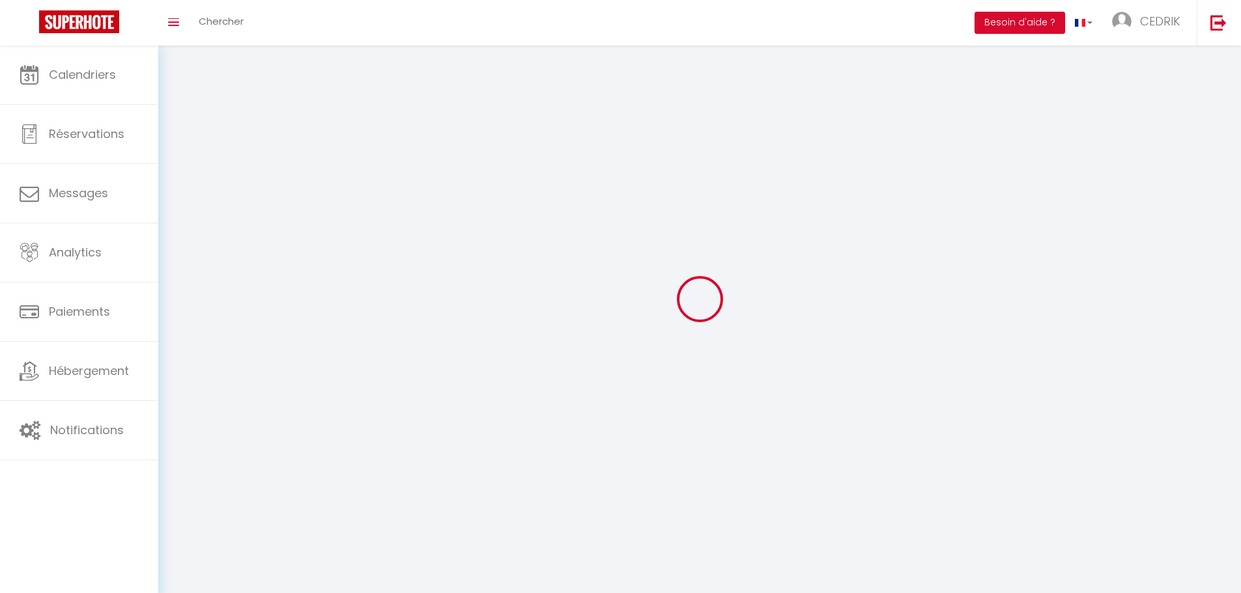  I want to click on span: Chercher, so click(221, 21).